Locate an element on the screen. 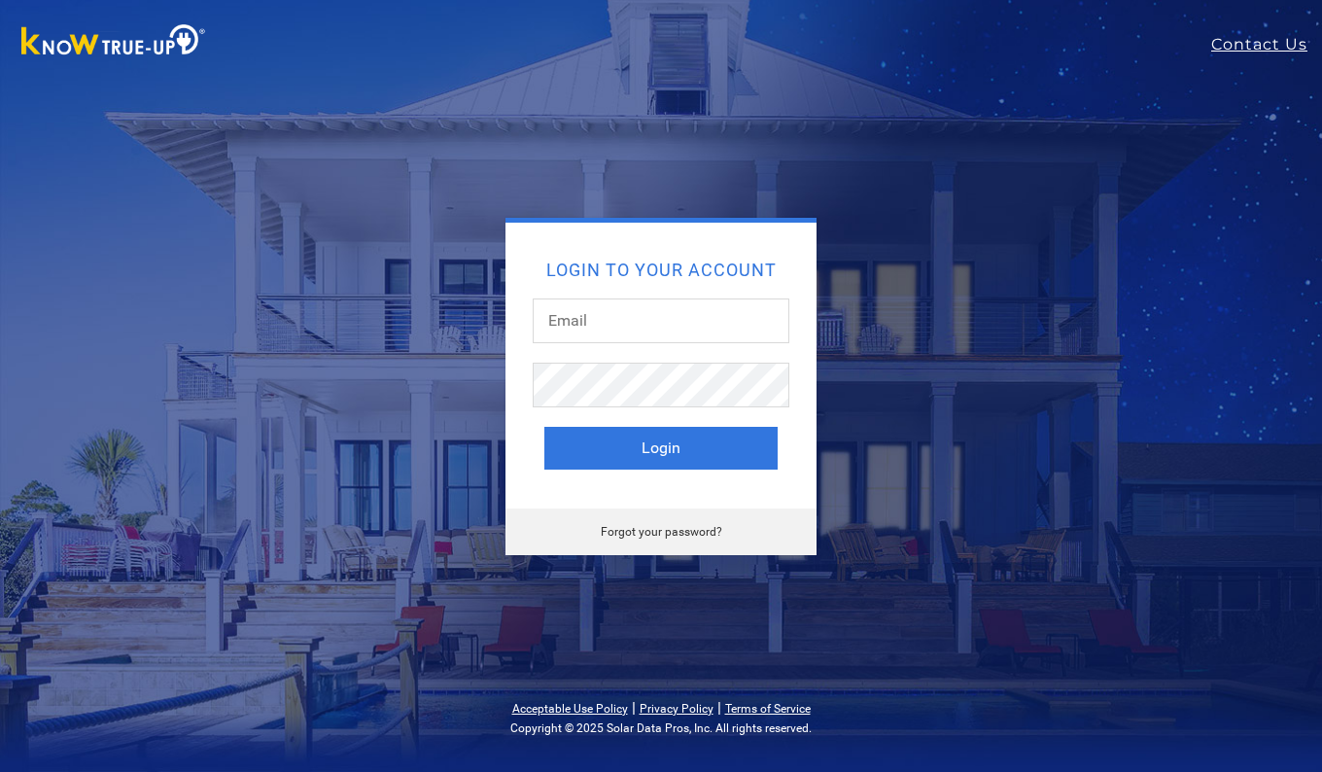 The image size is (1322, 772). img: Know True-Up is located at coordinates (114, 42).